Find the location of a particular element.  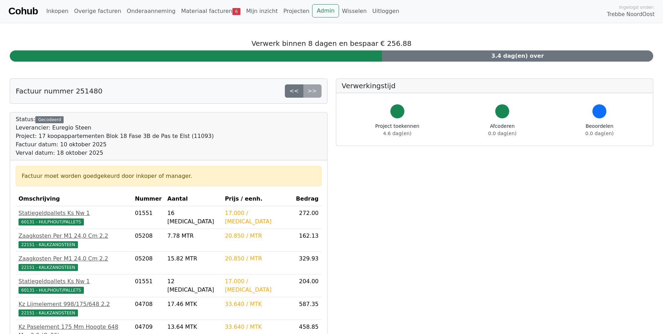

th: Bedrag is located at coordinates (305, 199).